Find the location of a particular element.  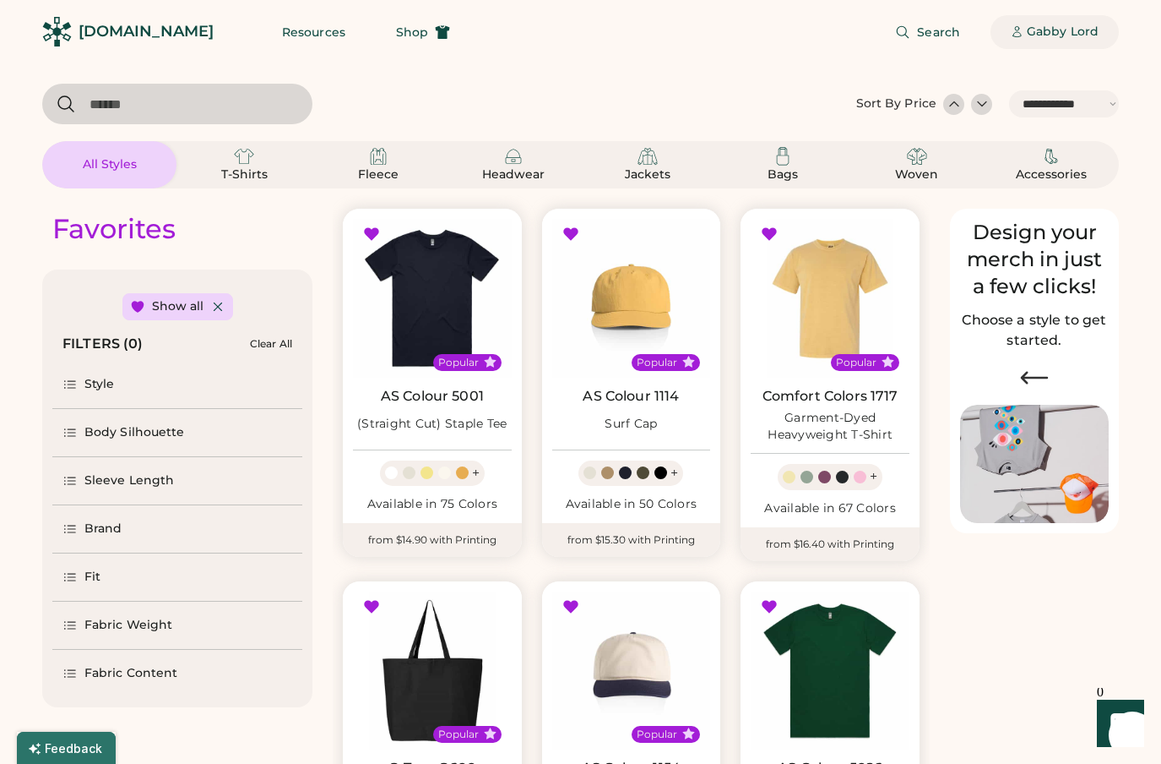

div: Body Silhouette is located at coordinates (134, 432).